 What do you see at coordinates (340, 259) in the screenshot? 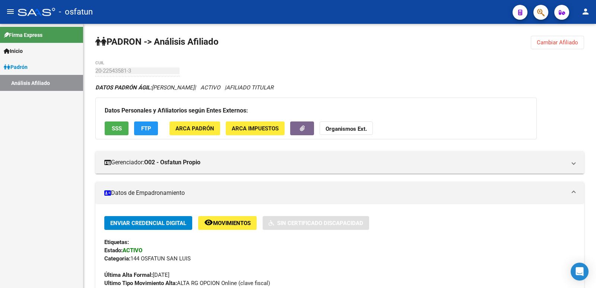
I see `div: 144 OSFATUN SAN LUIS` at bounding box center [340, 259].